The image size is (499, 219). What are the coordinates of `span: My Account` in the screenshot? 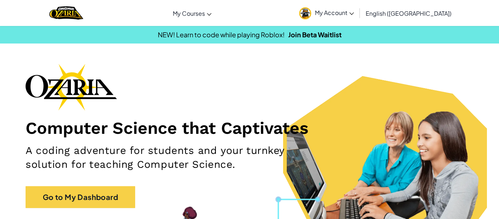 It's located at (334, 12).